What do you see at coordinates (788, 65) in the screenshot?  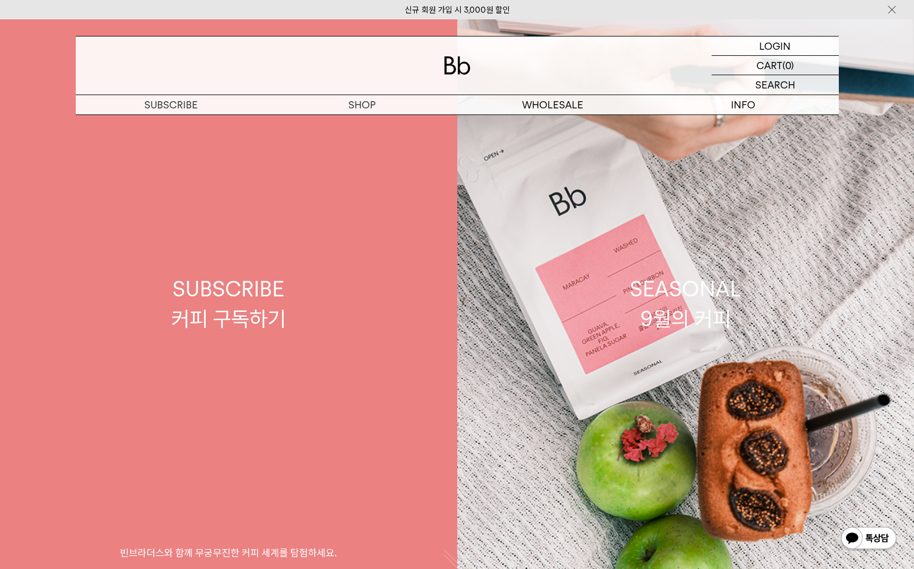 I see `p: (0)` at bounding box center [788, 65].